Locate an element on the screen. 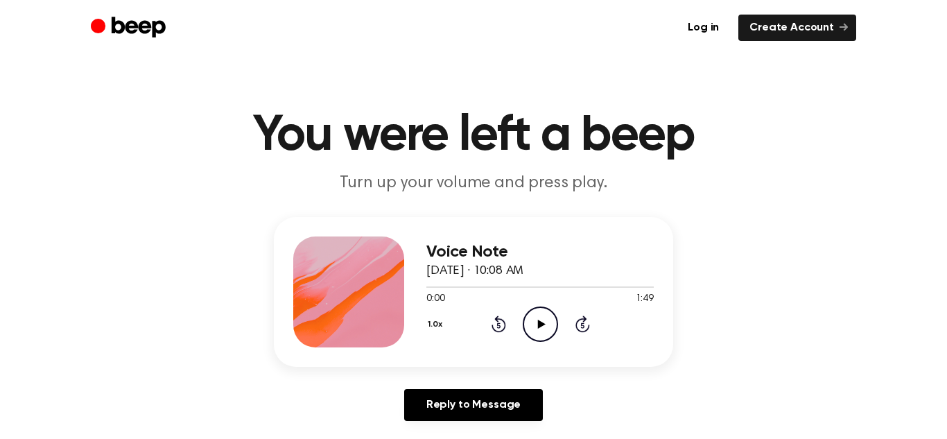 The image size is (947, 439). h3: Voice Note is located at coordinates (540, 252).